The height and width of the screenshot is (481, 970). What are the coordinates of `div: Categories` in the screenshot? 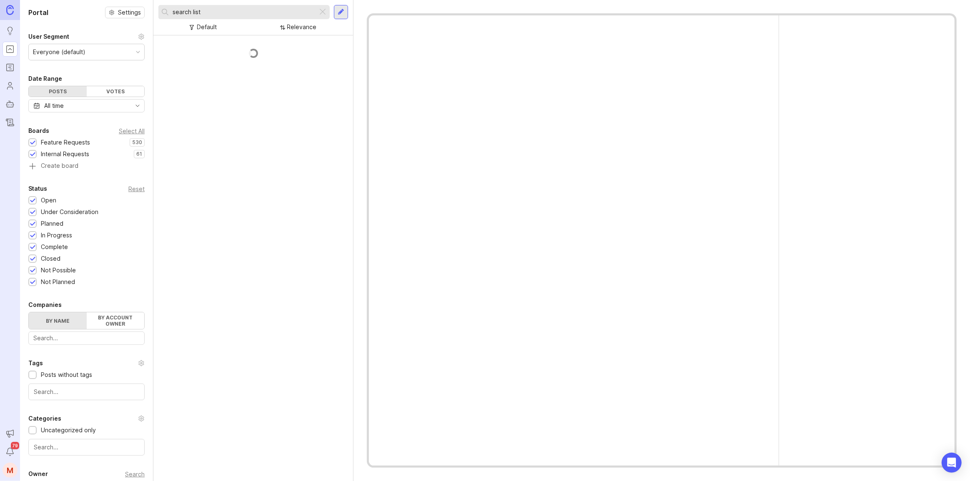 It's located at (45, 419).